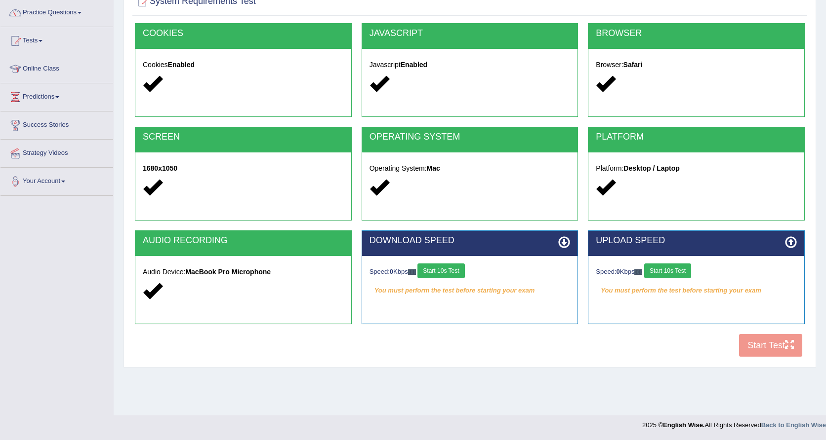  Describe the element at coordinates (57, 124) in the screenshot. I see `a: Success Stories` at that location.